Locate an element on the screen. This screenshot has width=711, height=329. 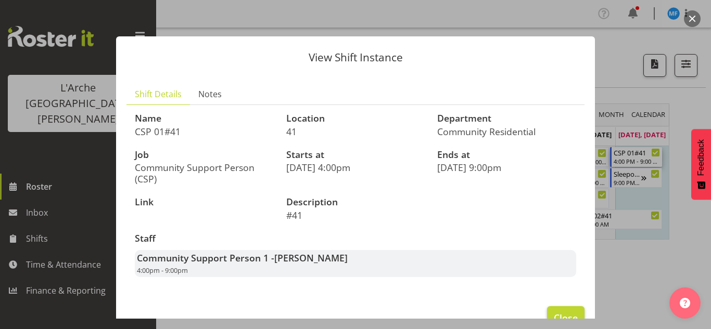
h3: Link is located at coordinates (204, 202).